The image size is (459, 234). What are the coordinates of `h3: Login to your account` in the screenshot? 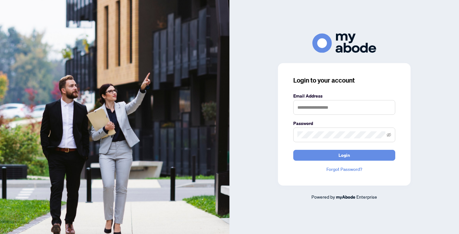 It's located at (344, 80).